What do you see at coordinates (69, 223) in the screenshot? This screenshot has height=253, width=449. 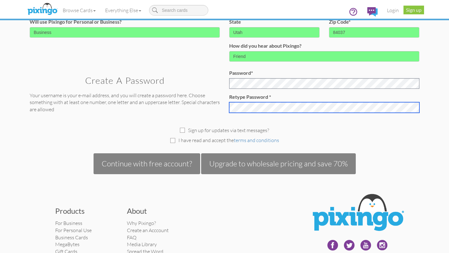 I see `a: For Business` at bounding box center [69, 223].